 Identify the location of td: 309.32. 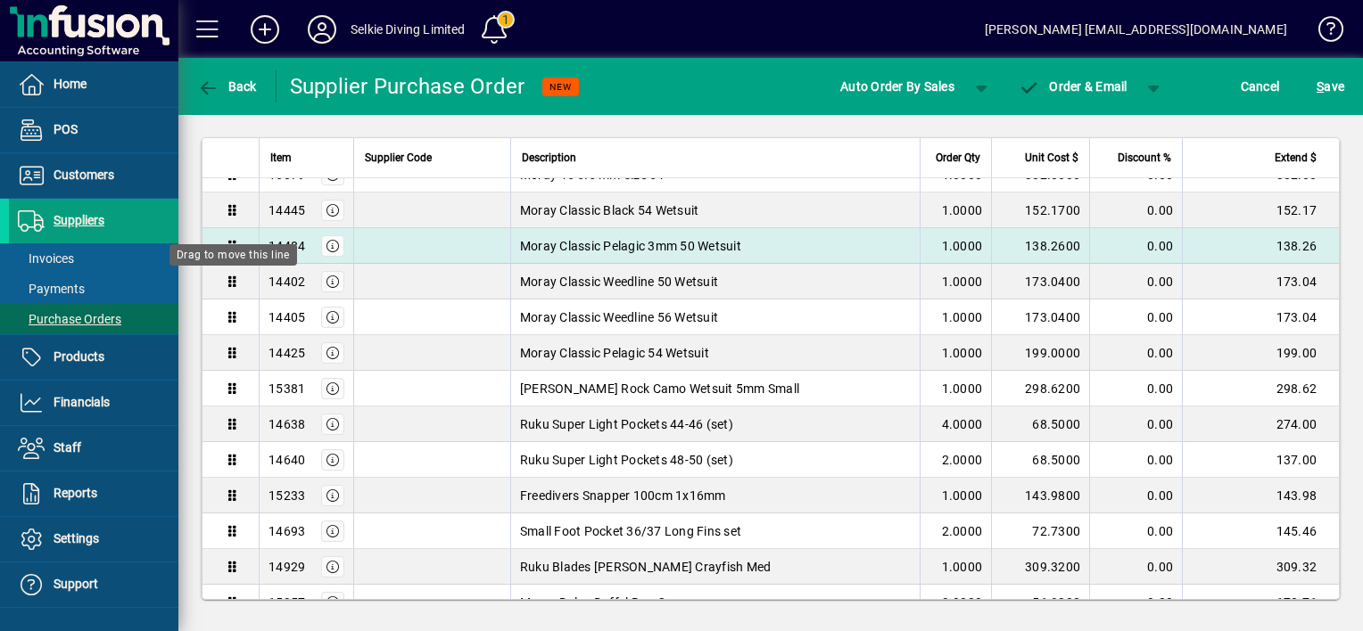
(1260, 567).